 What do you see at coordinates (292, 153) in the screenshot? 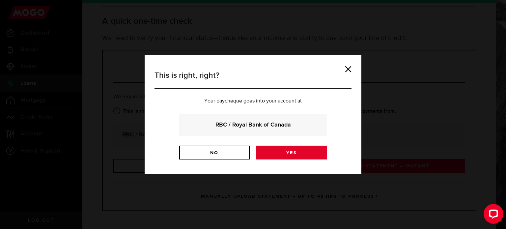
I see `a: Yes` at bounding box center [292, 153].